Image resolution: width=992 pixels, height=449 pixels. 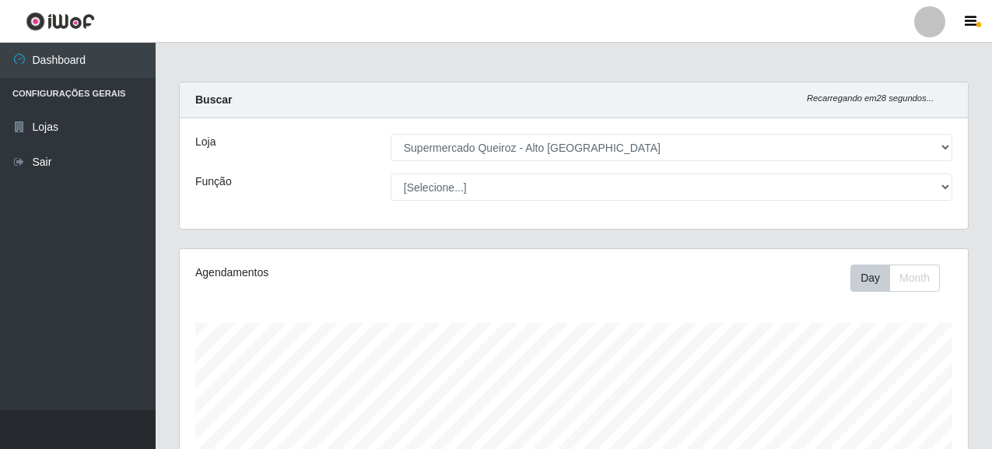 What do you see at coordinates (213, 100) in the screenshot?
I see `strong: Buscar` at bounding box center [213, 100].